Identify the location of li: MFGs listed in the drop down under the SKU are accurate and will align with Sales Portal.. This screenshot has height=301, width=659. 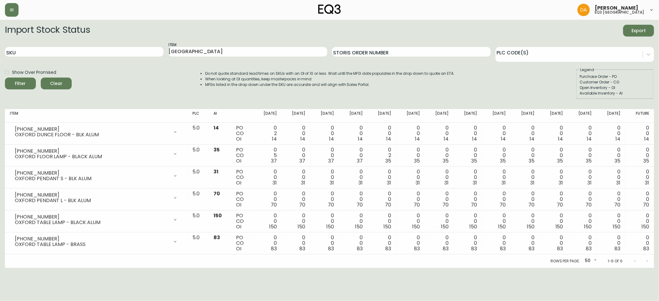
(330, 85).